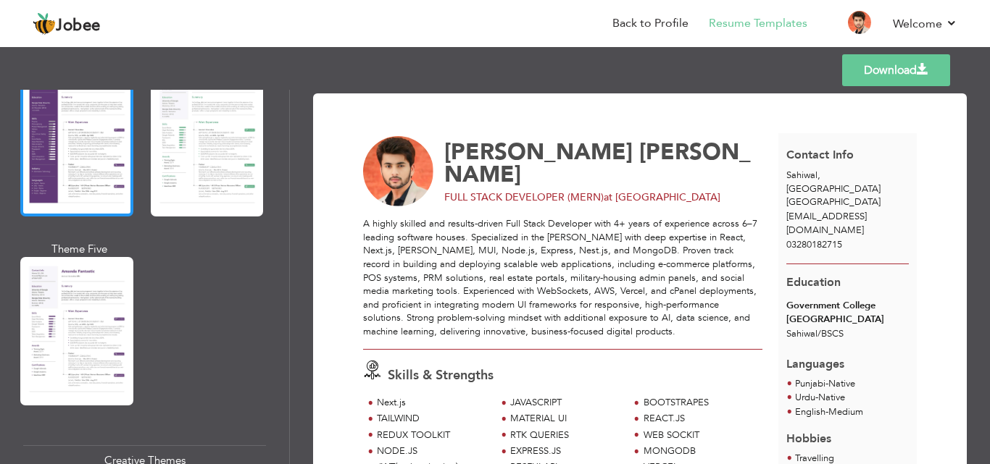 The width and height of the screenshot is (990, 464). What do you see at coordinates (813, 283) in the screenshot?
I see `span: Education` at bounding box center [813, 283].